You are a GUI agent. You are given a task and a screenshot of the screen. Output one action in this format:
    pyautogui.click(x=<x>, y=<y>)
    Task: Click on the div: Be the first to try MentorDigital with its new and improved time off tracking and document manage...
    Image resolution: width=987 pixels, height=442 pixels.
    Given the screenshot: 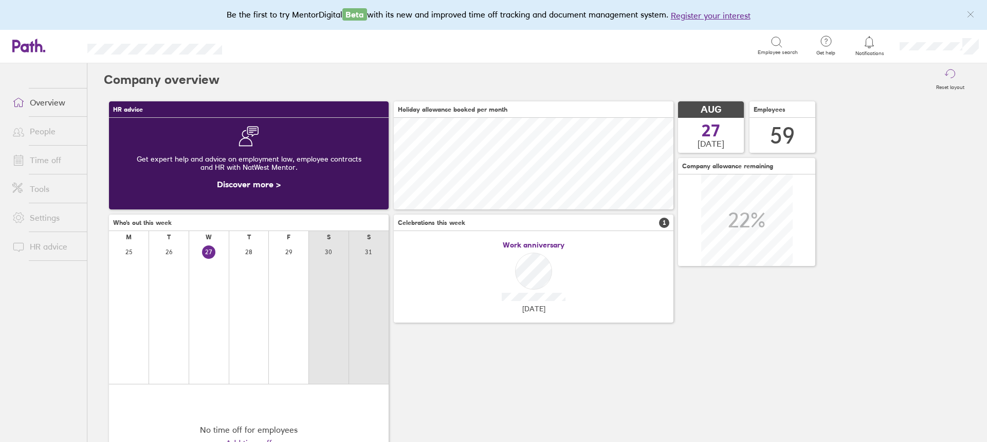 What is the action you would take?
    pyautogui.click(x=493, y=15)
    